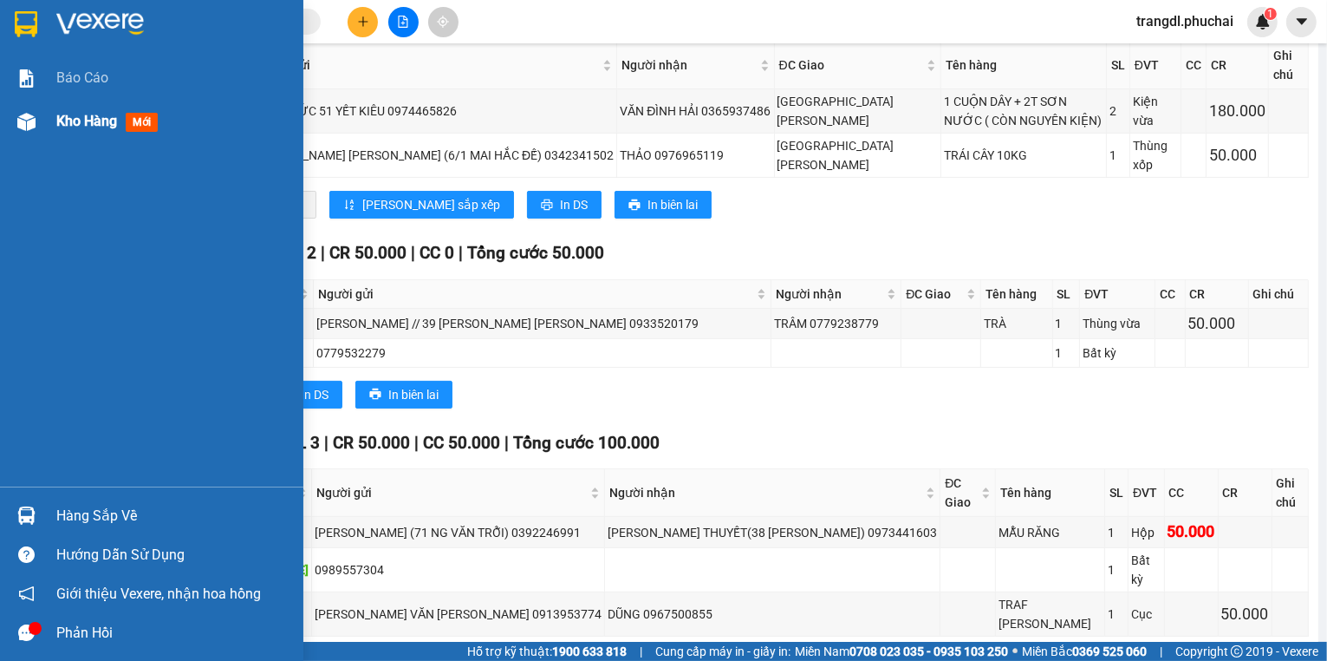  I want to click on strong: 0369 525 060, so click(1110, 651).